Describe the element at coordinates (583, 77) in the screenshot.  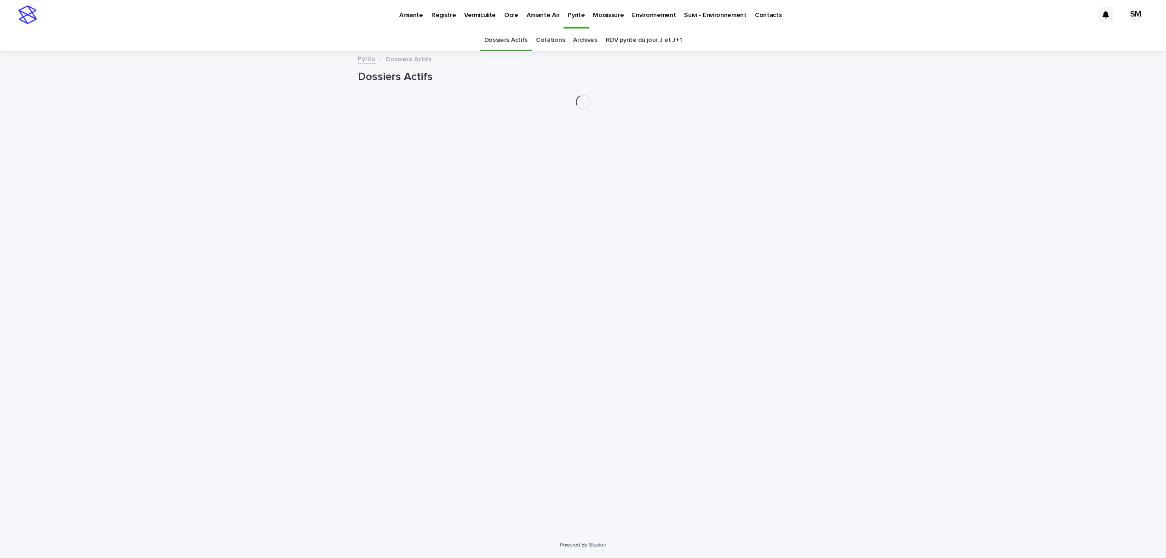
I see `h1: Dossiers Actifs` at that location.